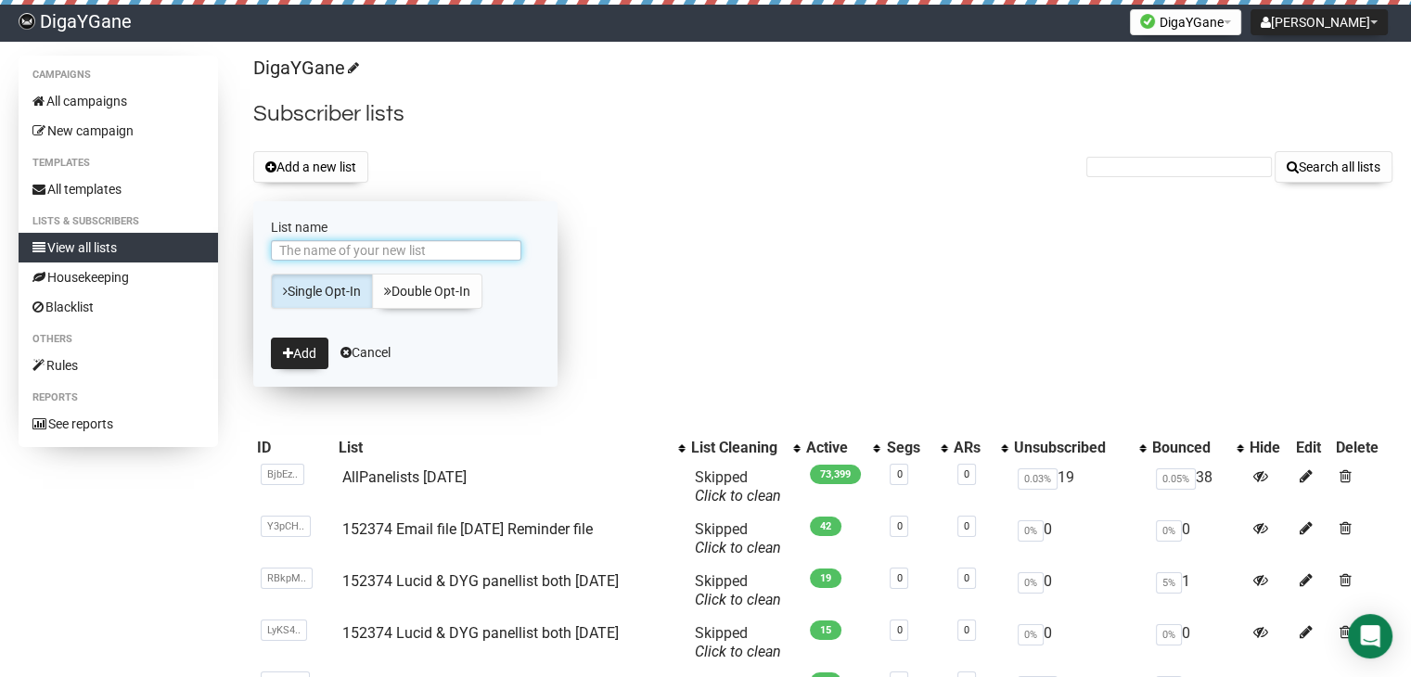 The image size is (1411, 677). I want to click on li: Campaigns, so click(118, 75).